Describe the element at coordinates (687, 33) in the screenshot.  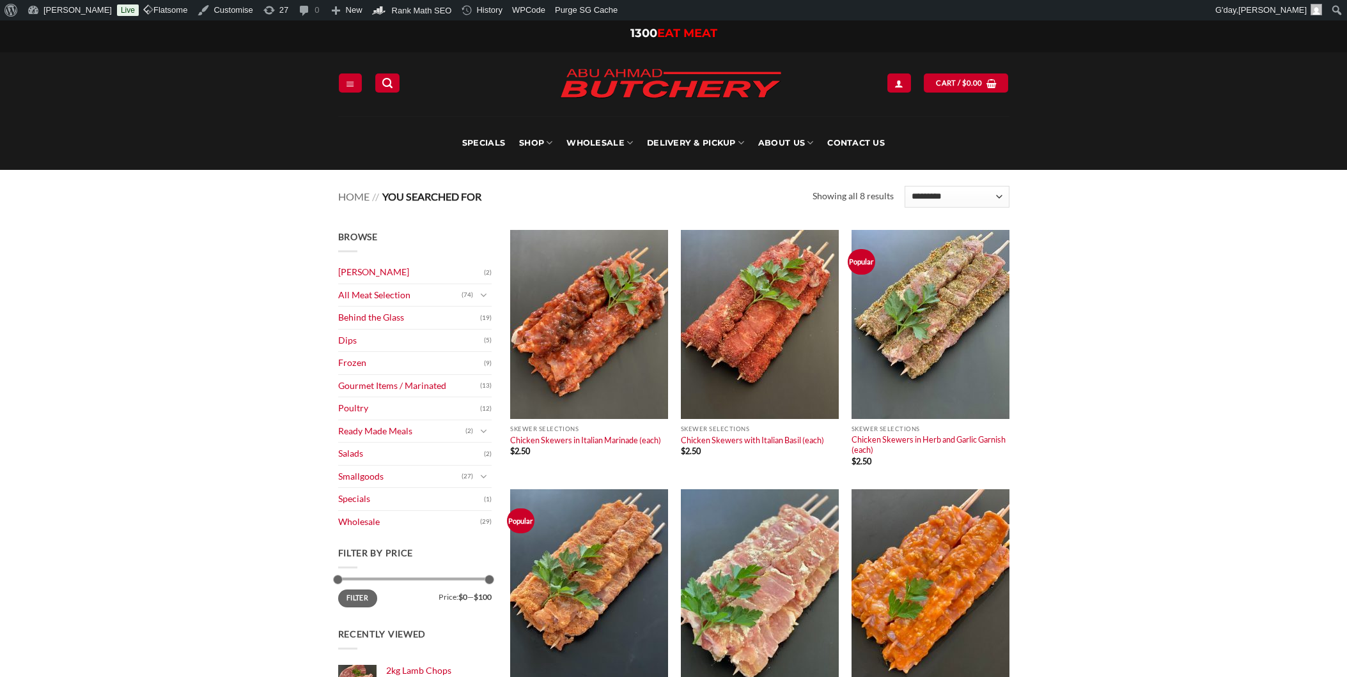
I see `span: EAT MEAT` at that location.